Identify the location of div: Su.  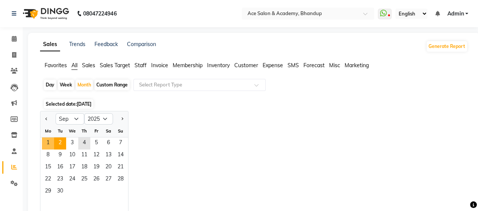
(121, 131).